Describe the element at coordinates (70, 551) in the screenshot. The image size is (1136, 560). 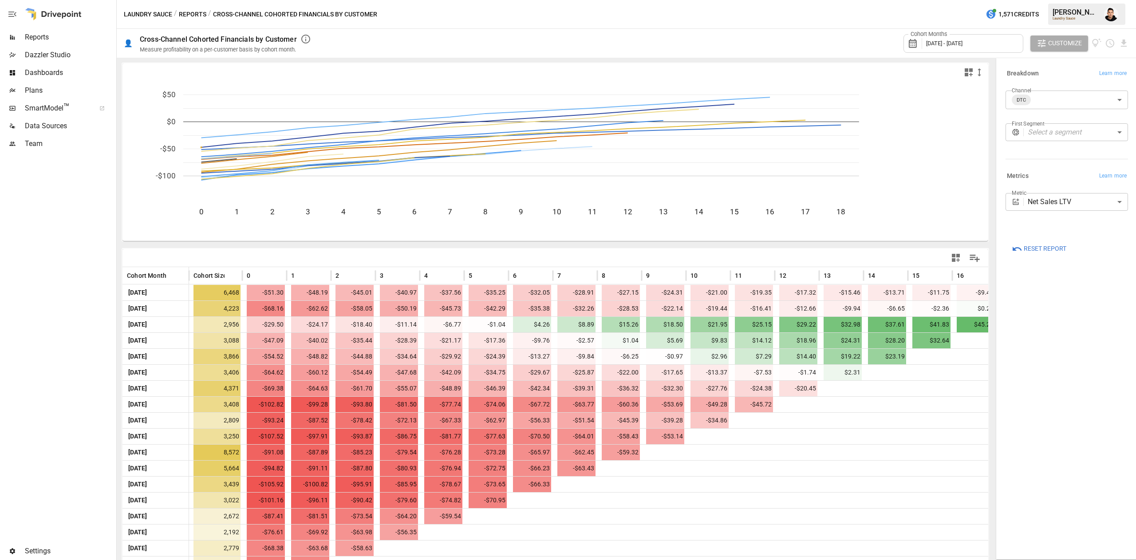
I see `span: Settings` at that location.